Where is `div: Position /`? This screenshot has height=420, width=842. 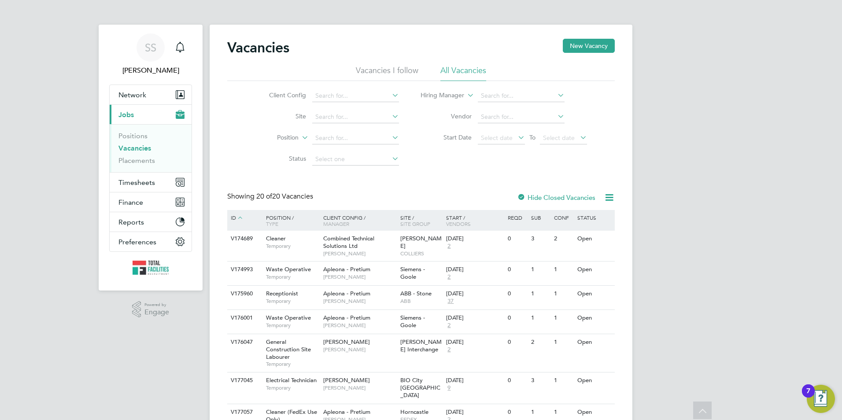 div: Position / is located at coordinates (290, 221).